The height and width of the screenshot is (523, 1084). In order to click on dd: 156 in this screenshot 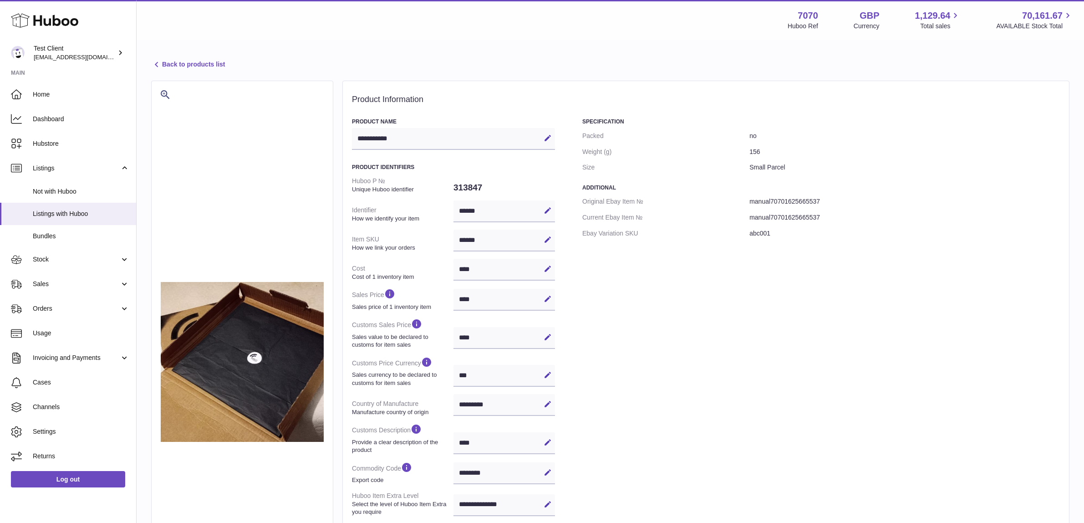, I will do `click(904, 152)`.